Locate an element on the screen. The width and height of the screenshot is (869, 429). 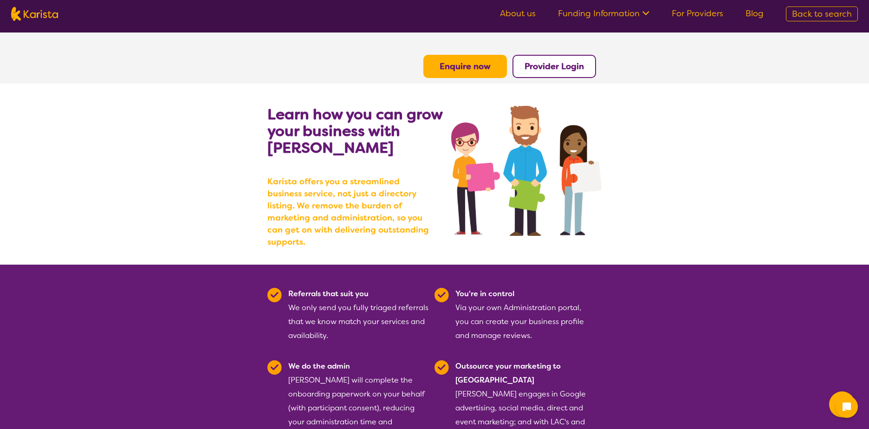
a: Back to search is located at coordinates (822, 14).